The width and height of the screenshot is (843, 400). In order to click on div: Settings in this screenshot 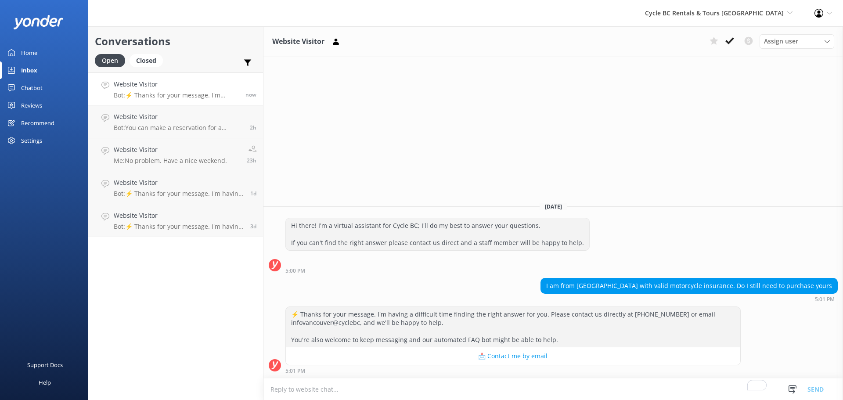, I will do `click(32, 141)`.